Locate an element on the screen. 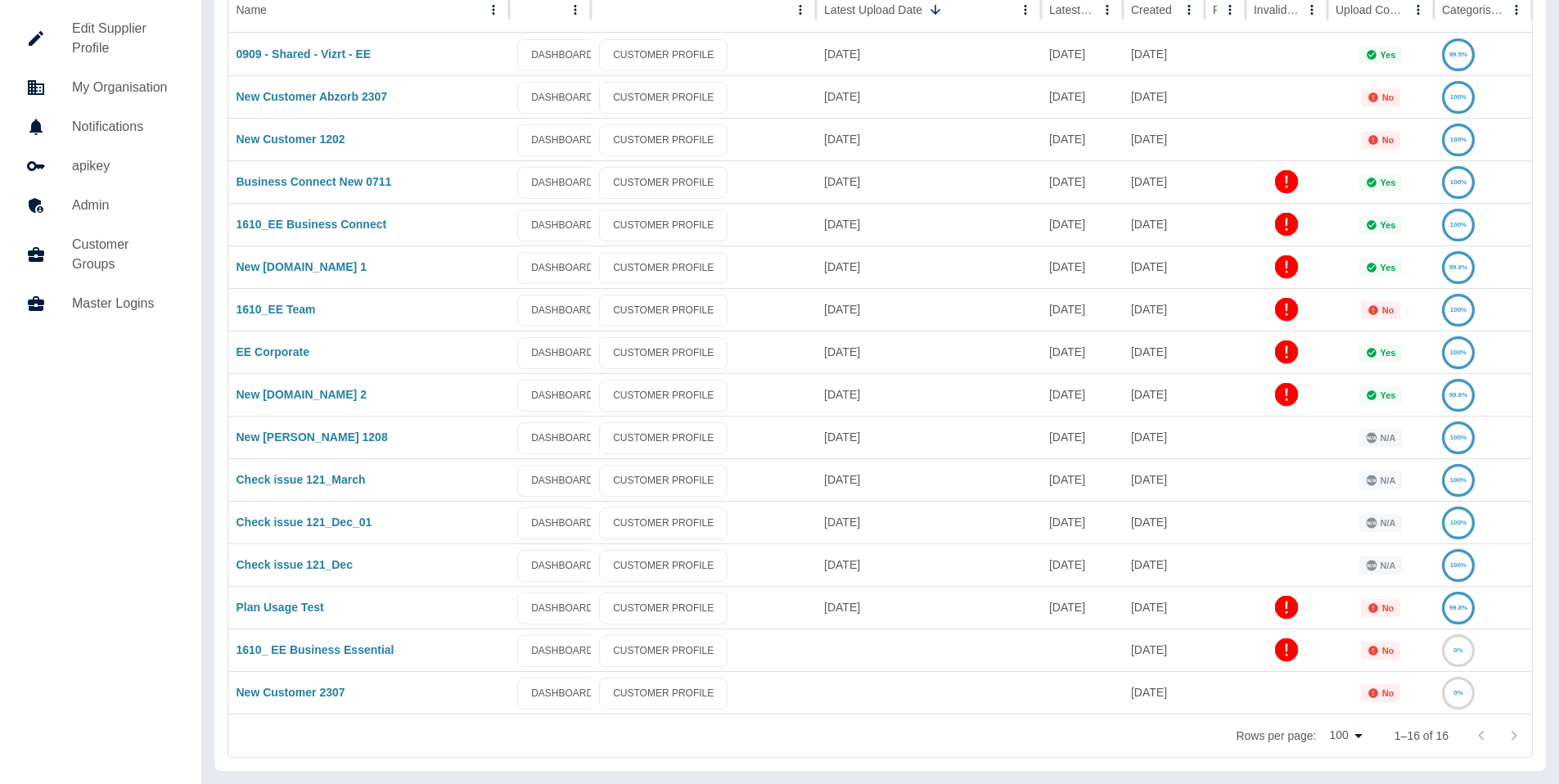 The width and height of the screenshot is (1559, 784). a: 0% is located at coordinates (1458, 692).